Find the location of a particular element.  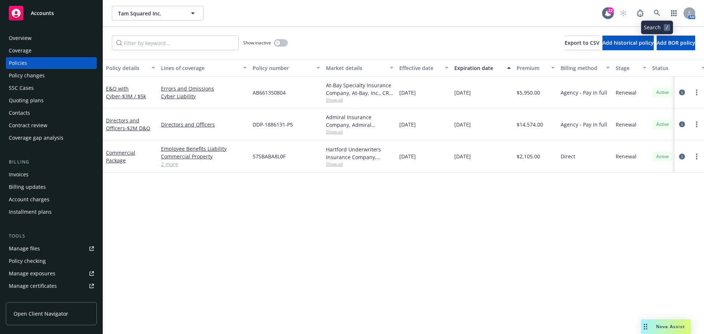

span: AB661350804 is located at coordinates (269, 92).